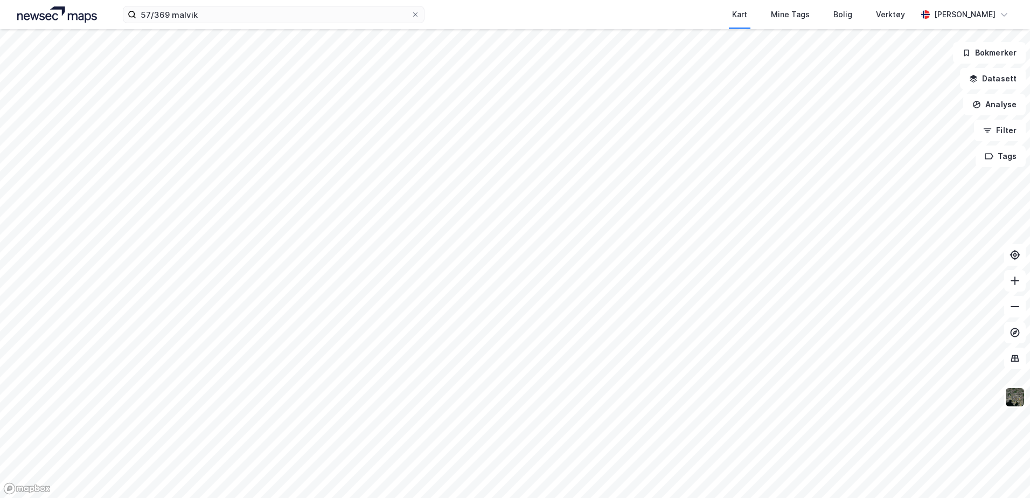 The image size is (1030, 498). Describe the element at coordinates (1000, 156) in the screenshot. I see `button: Tags` at that location.